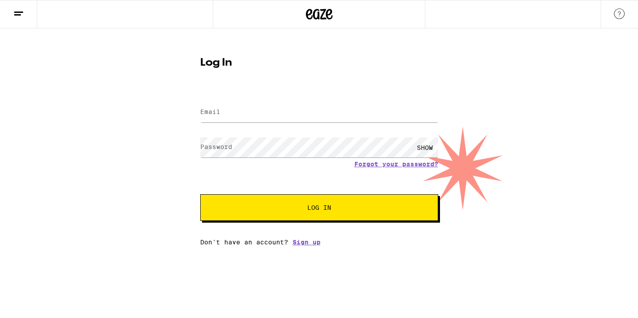 The image size is (638, 318). What do you see at coordinates (319, 242) in the screenshot?
I see `div: Don't have an account?` at bounding box center [319, 242].